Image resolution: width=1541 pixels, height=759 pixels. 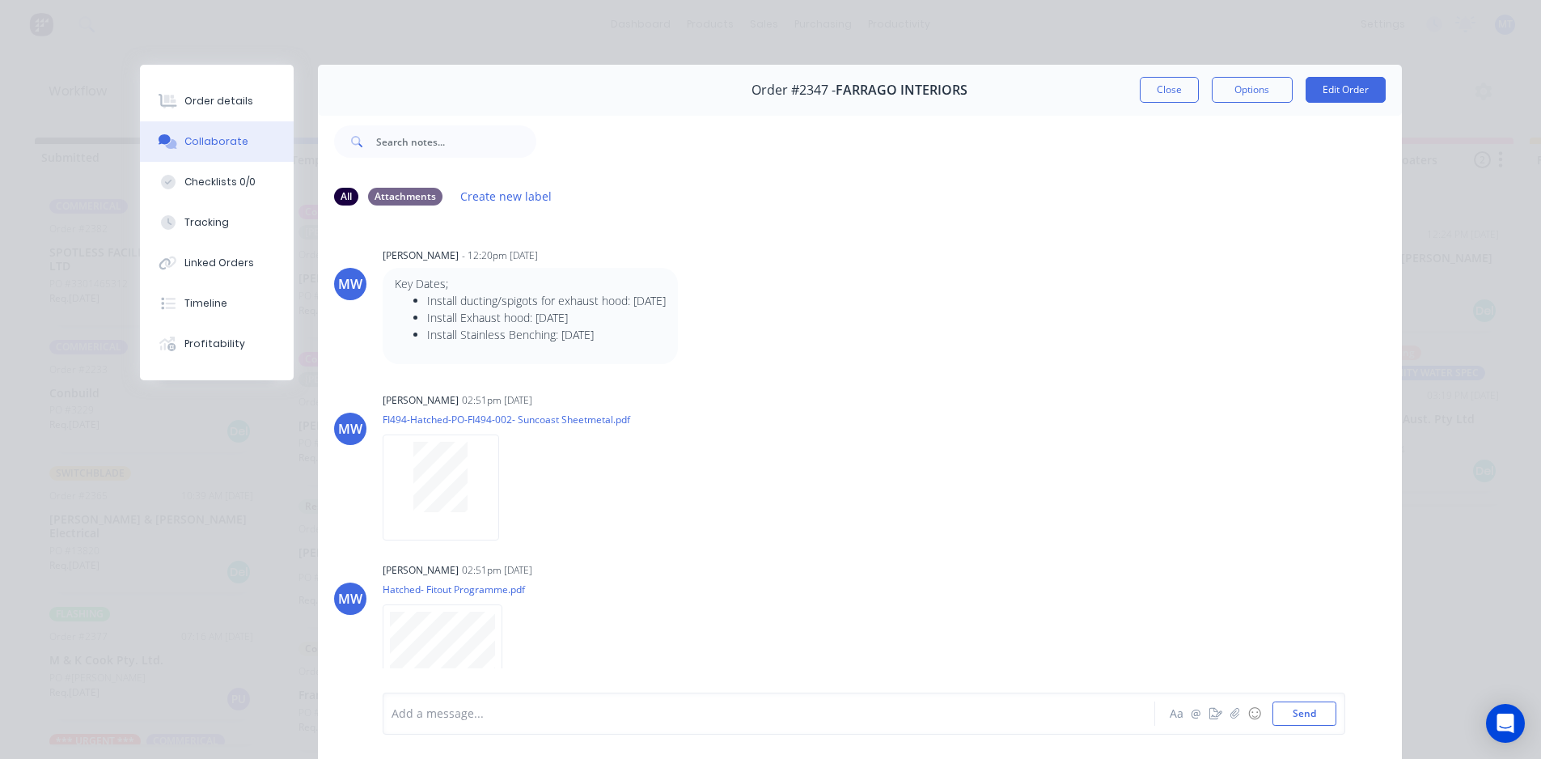 What do you see at coordinates (1304, 714) in the screenshot?
I see `button: Send` at bounding box center [1304, 714].